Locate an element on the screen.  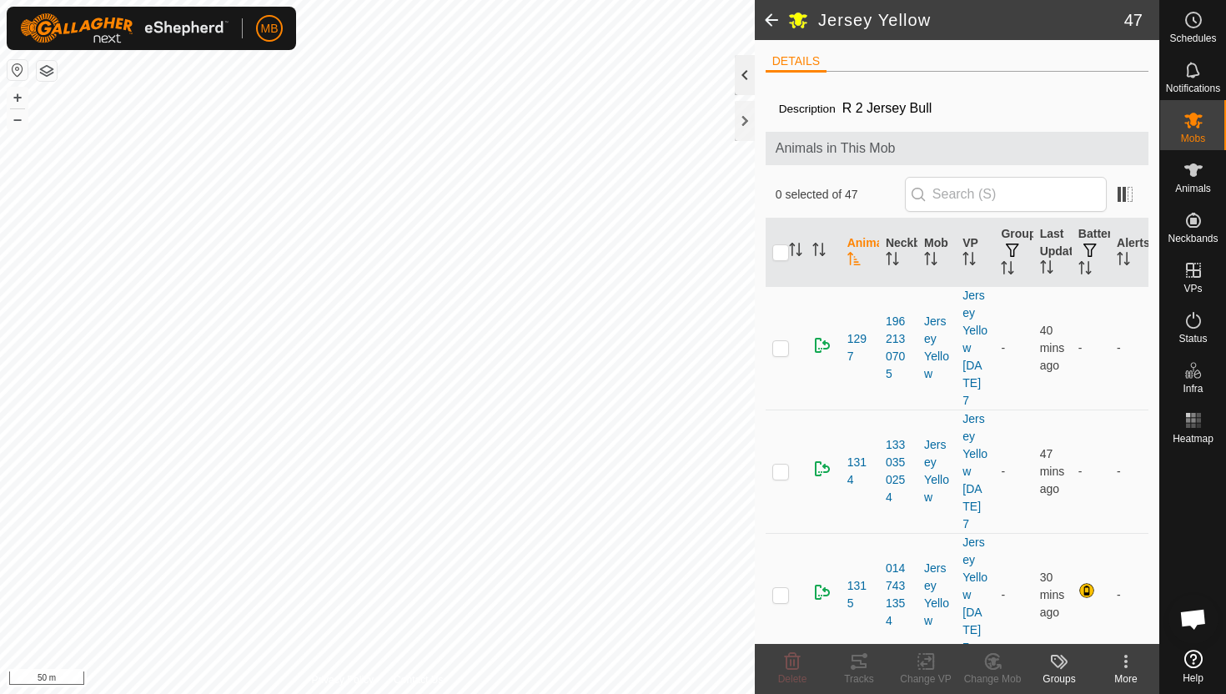
span: 1315 is located at coordinates (860, 594).